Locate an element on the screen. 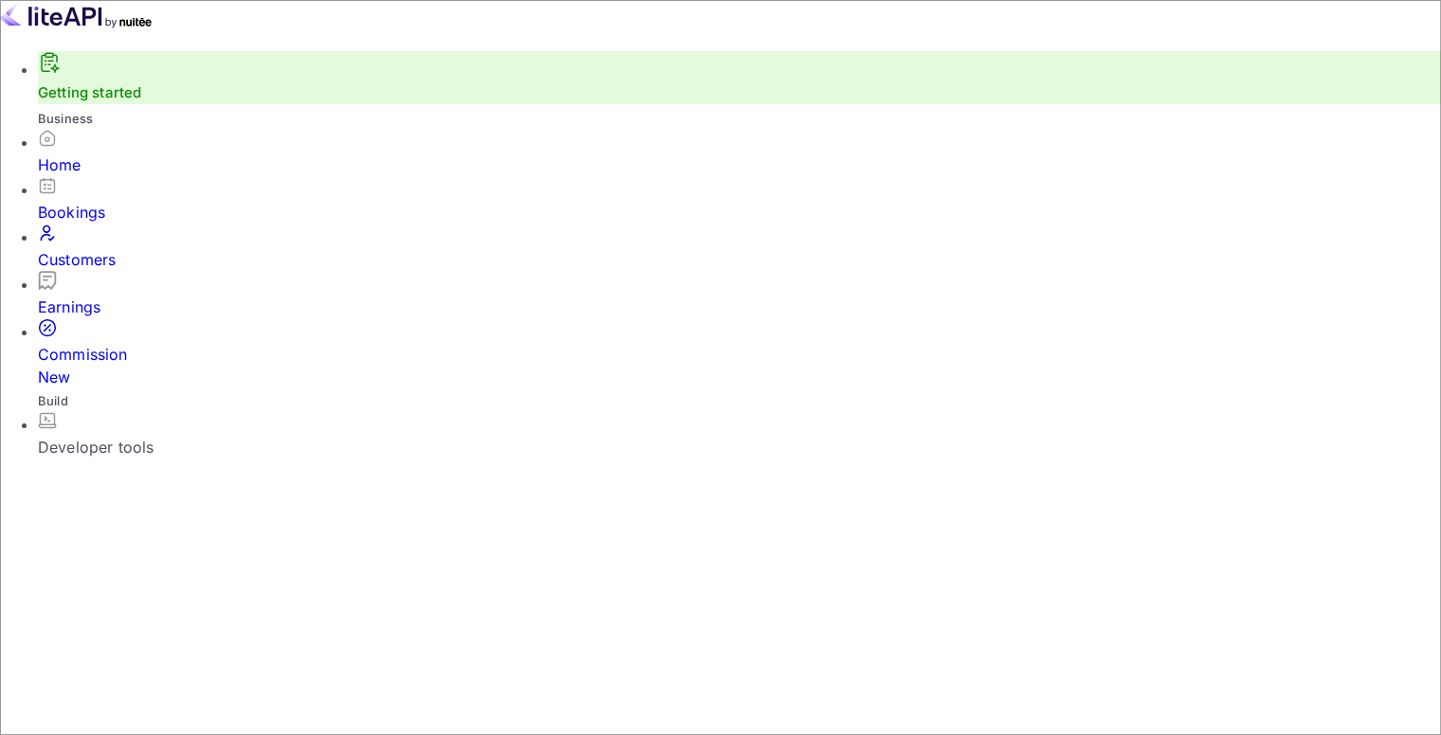  a: Getting started is located at coordinates (89, 92).